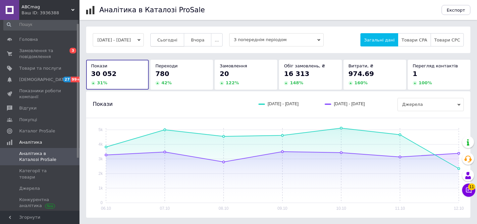 The height and width of the screenshot is (224, 477). What do you see at coordinates (414, 40) in the screenshot?
I see `span: Товари CPA` at bounding box center [414, 40].